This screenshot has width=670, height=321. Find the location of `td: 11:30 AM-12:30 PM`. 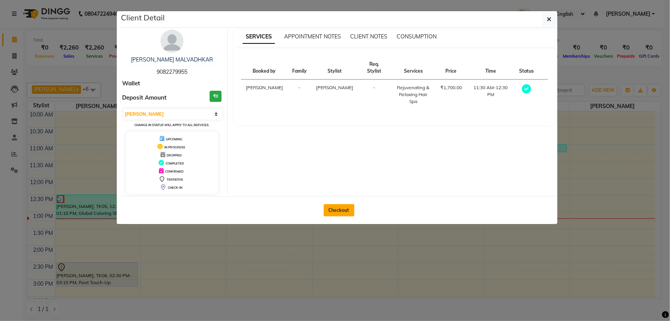

td: 11:30 AM-12:30 PM is located at coordinates (490, 94).